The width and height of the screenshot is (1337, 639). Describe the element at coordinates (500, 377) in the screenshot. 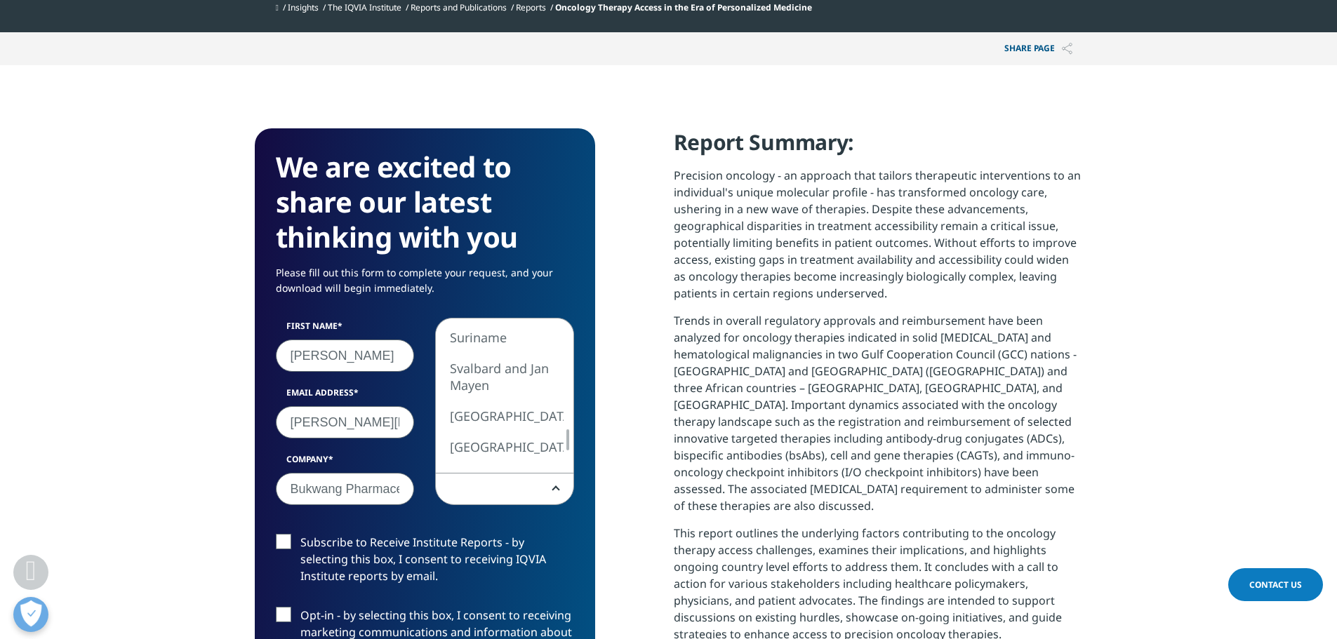

I see `li: Svalbard and Jan Mayen` at that location.